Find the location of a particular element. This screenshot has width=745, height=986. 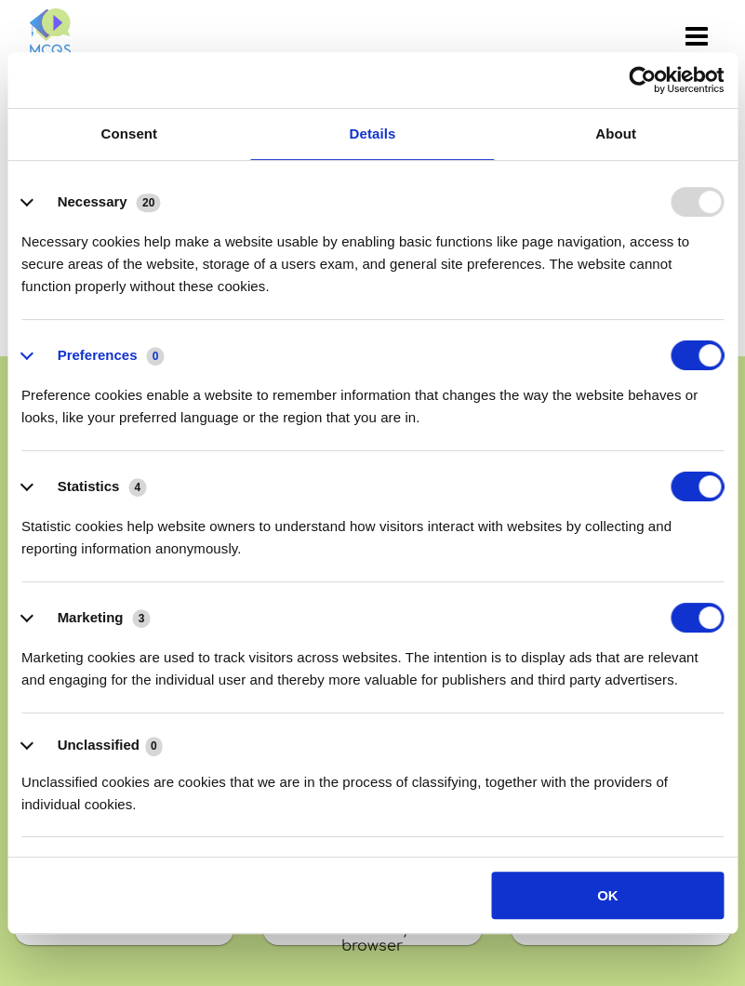

div: Statistic cookies help website owners to understand how visitors interact with websites by collec... is located at coordinates (372, 530).